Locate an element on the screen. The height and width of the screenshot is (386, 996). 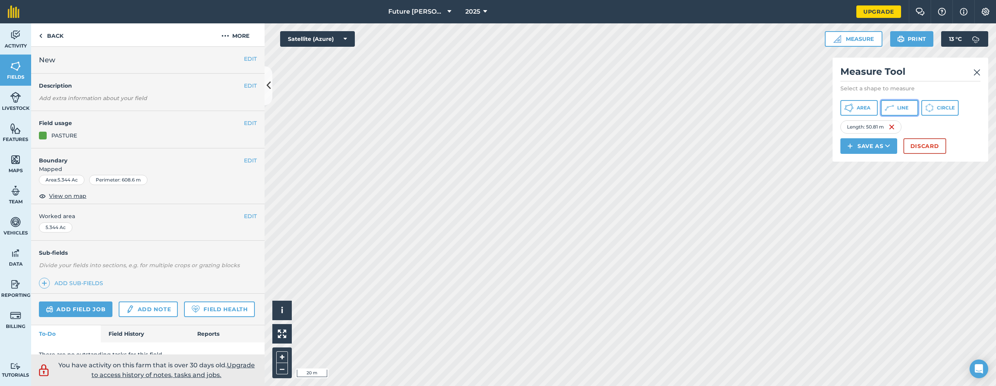
img: A cog icon is located at coordinates (986, 12).